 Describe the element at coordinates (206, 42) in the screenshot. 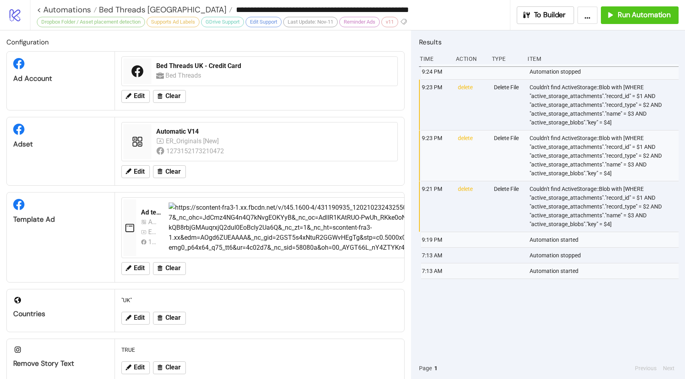

I see `h2: Configuration` at that location.